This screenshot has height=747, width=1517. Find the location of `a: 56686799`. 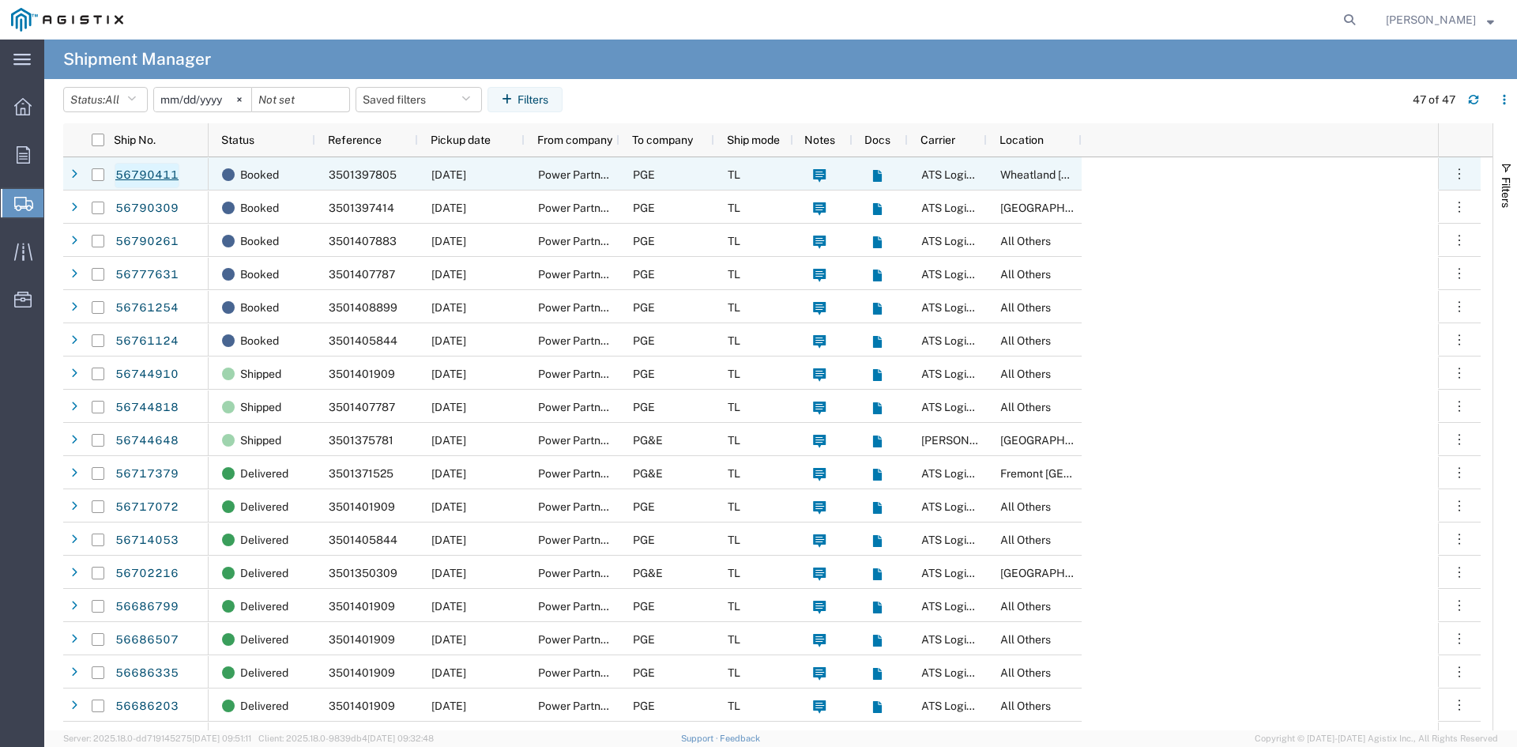

a: 56686799 is located at coordinates (147, 607).